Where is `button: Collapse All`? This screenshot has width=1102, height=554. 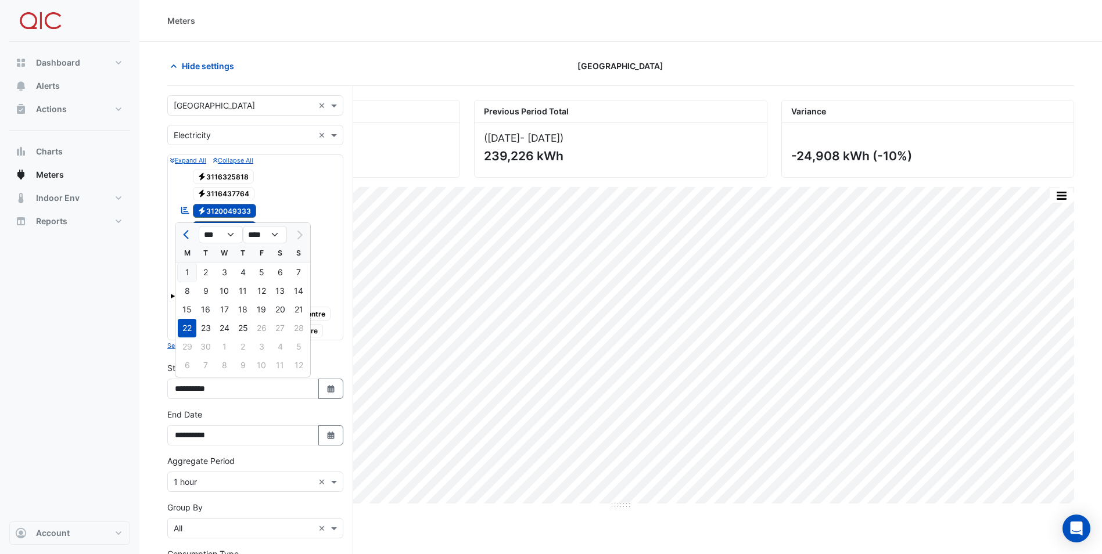
button: Collapse All is located at coordinates (233, 160).